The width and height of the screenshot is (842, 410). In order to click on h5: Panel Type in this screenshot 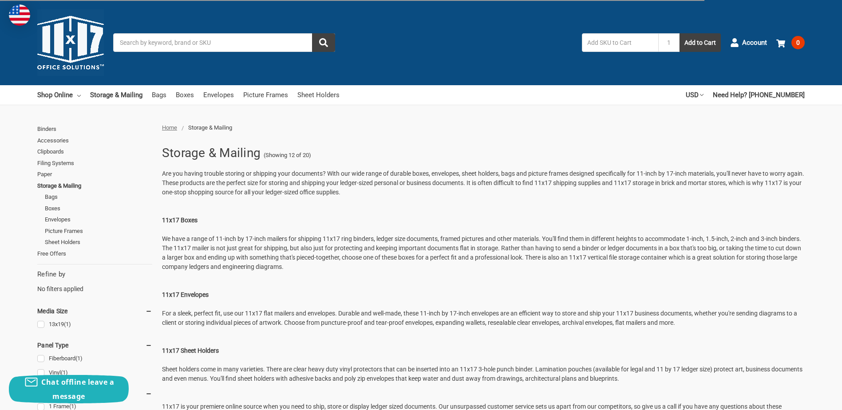, I will do `click(95, 345)`.